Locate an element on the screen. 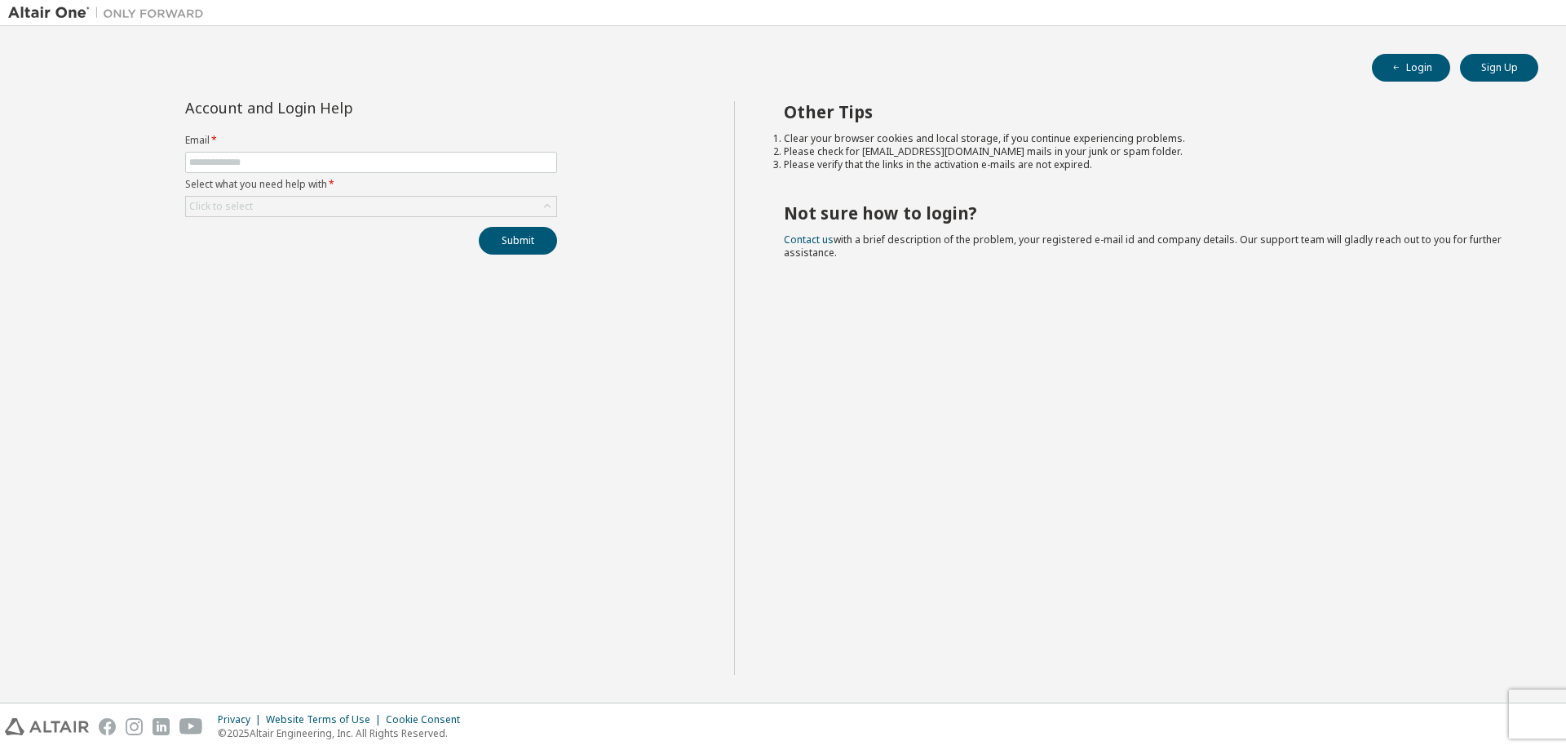 The image size is (1566, 750). button: Sign Up is located at coordinates (1499, 68).